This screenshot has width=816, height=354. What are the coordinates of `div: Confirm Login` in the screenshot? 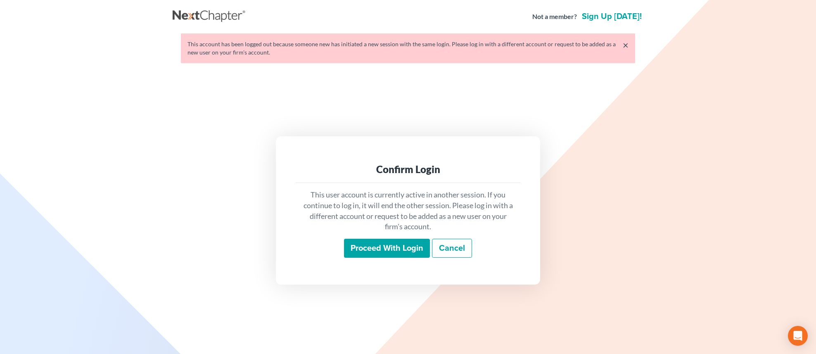 It's located at (408, 169).